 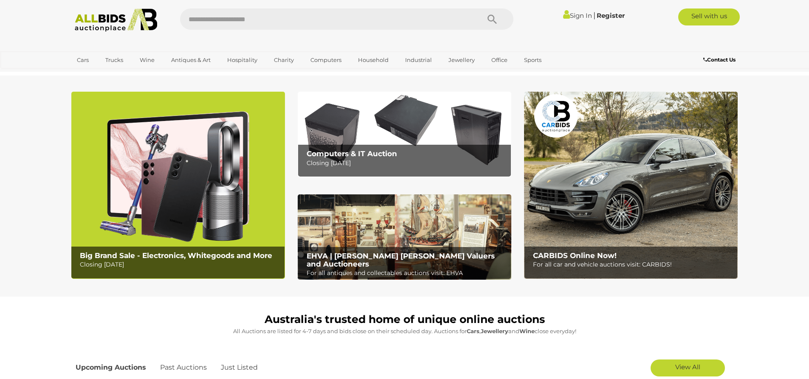 What do you see at coordinates (532, 60) in the screenshot?
I see `a: Sports` at bounding box center [532, 60].